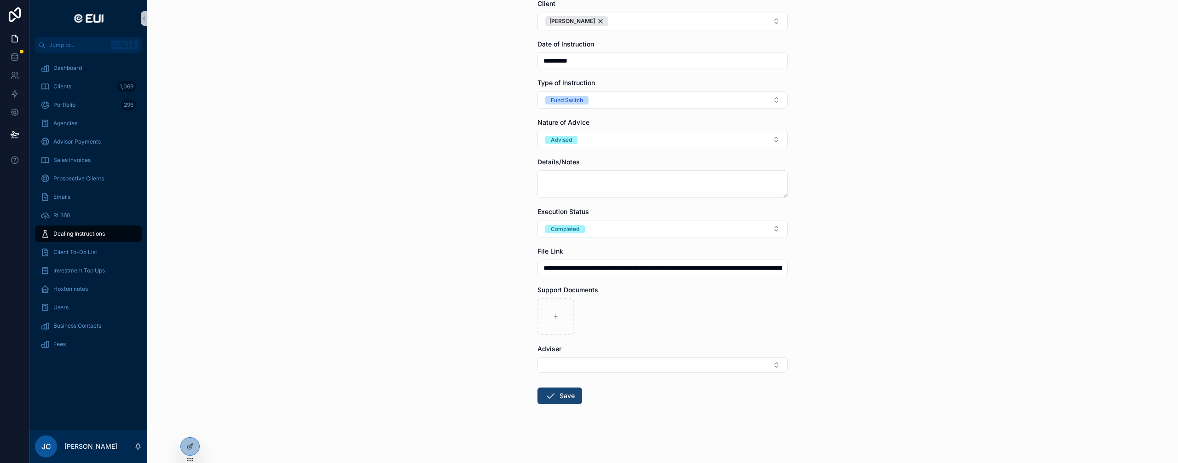 Image resolution: width=1178 pixels, height=463 pixels. Describe the element at coordinates (568, 289) in the screenshot. I see `span: Support Documents` at that location.